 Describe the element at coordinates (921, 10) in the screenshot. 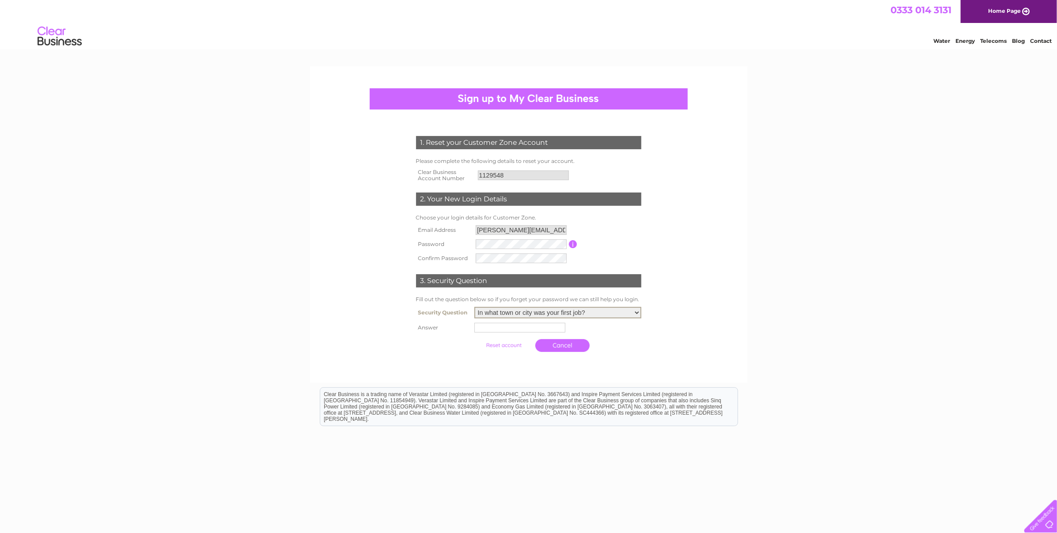

I see `a: 0333 014 3131` at that location.